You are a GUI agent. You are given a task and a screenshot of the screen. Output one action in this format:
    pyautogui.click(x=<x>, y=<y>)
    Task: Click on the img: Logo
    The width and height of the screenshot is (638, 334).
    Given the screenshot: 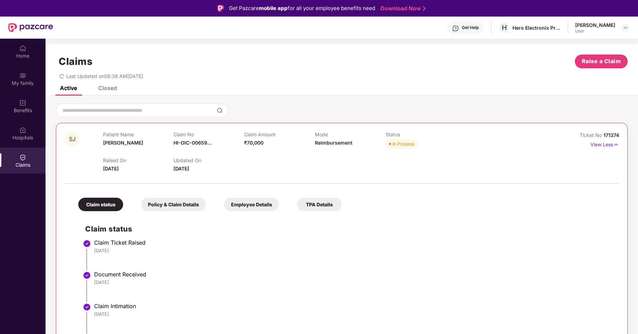 What is the action you would take?
    pyautogui.click(x=221, y=8)
    